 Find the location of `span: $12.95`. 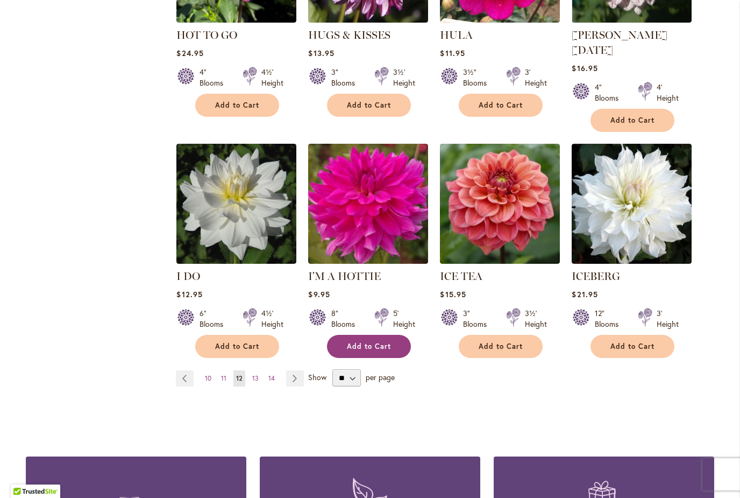

span: $12.95 is located at coordinates (189, 294).